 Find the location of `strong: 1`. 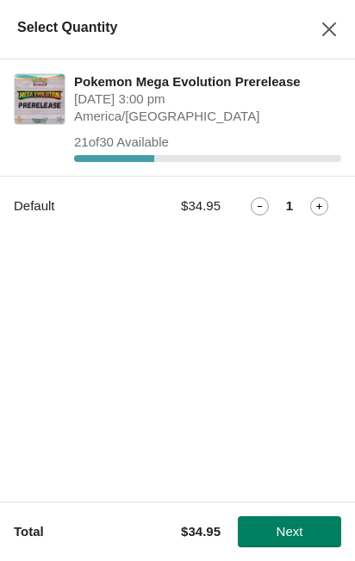

strong: 1 is located at coordinates (289, 206).